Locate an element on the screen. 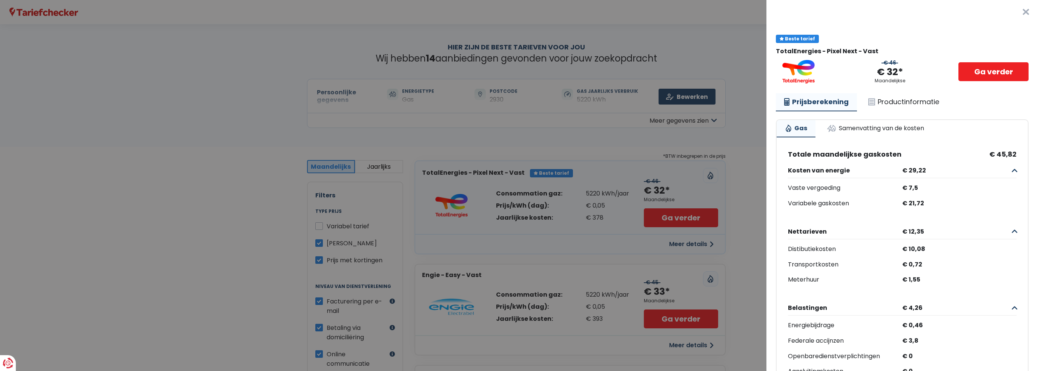 This screenshot has height=371, width=1038. div: Maandelijkse is located at coordinates (890, 81).